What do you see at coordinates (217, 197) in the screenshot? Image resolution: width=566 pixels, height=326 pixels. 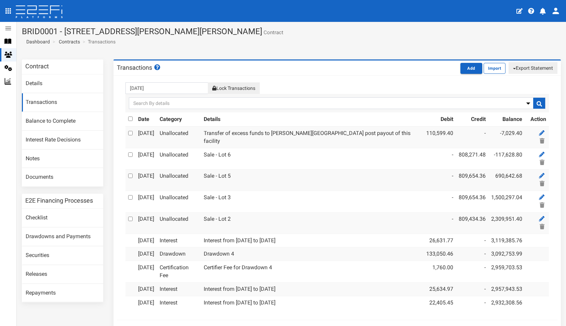 I see `a: Sale - Lot 3` at bounding box center [217, 197].